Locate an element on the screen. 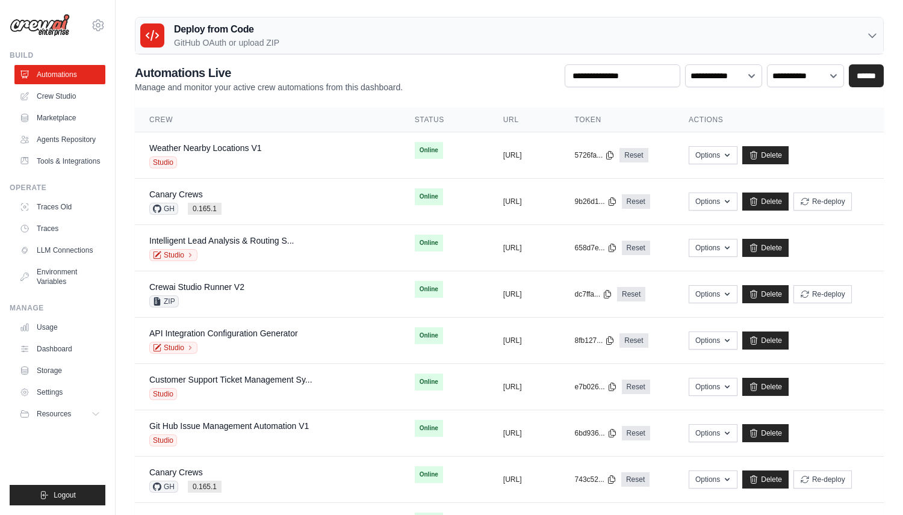  a: Git Hub Issue Management Automation V1 is located at coordinates (229, 426).